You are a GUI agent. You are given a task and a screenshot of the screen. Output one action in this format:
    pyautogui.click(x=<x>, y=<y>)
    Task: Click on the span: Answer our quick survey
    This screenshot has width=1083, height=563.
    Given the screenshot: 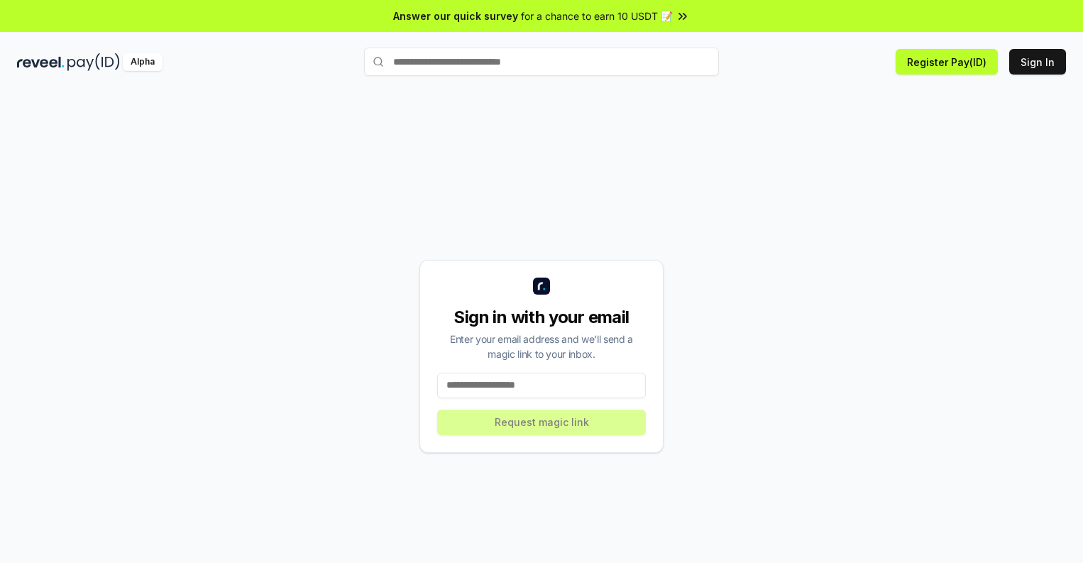 What is the action you would take?
    pyautogui.click(x=456, y=16)
    